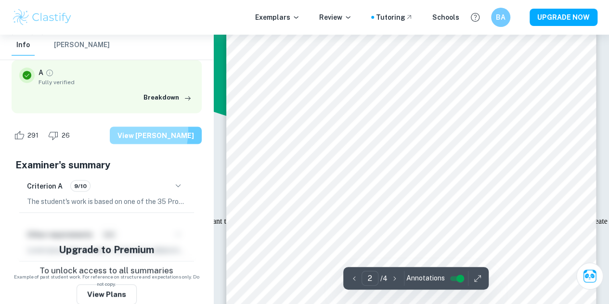 The image size is (609, 304). What do you see at coordinates (501, 17) in the screenshot?
I see `h6: BA` at bounding box center [501, 17].